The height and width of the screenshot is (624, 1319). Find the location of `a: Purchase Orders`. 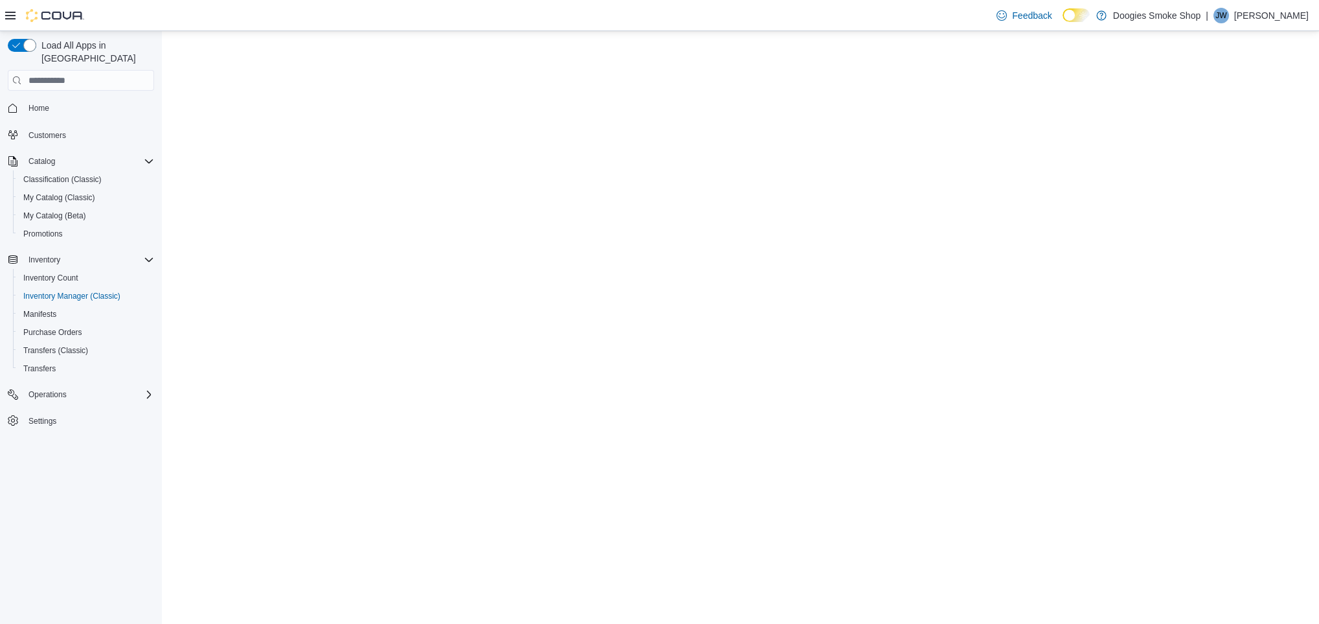

a: Purchase Orders is located at coordinates (52, 332).